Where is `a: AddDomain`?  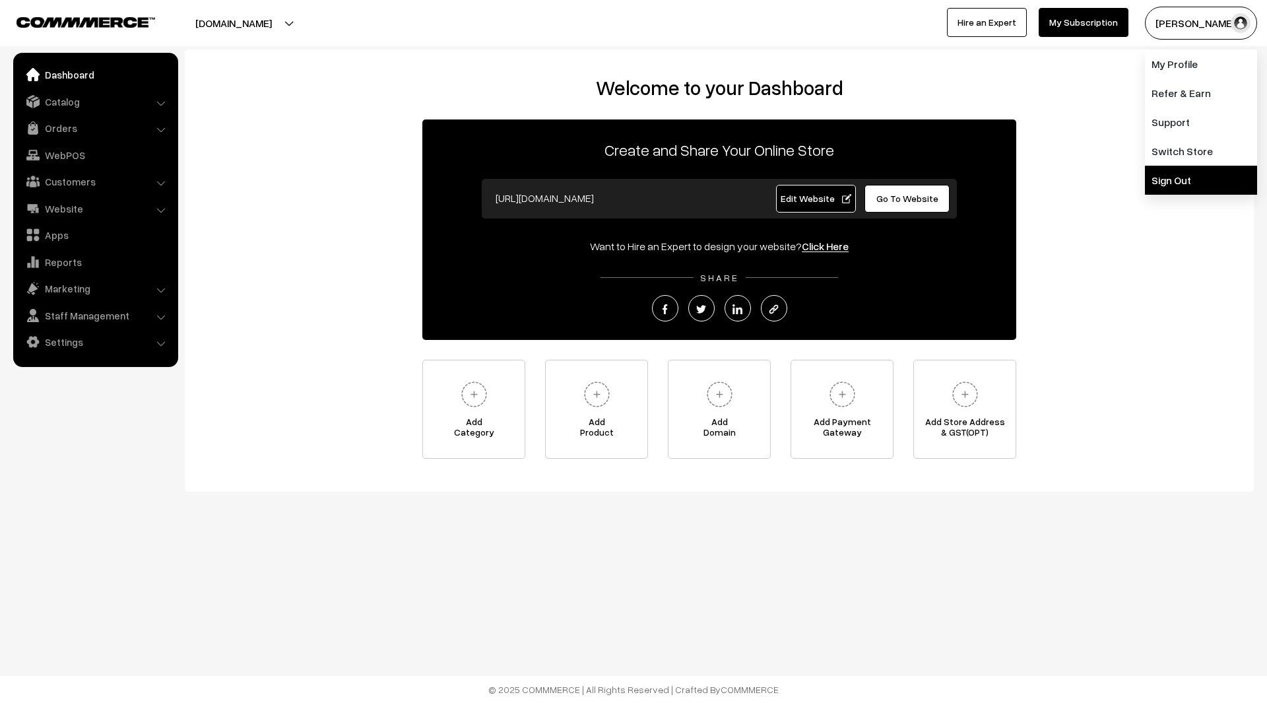 a: AddDomain is located at coordinates (719, 409).